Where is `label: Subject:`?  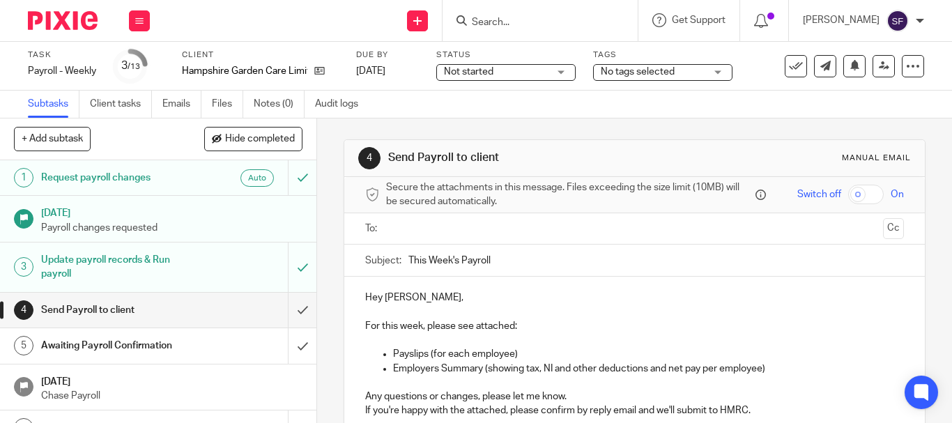
label: Subject: is located at coordinates (383, 261).